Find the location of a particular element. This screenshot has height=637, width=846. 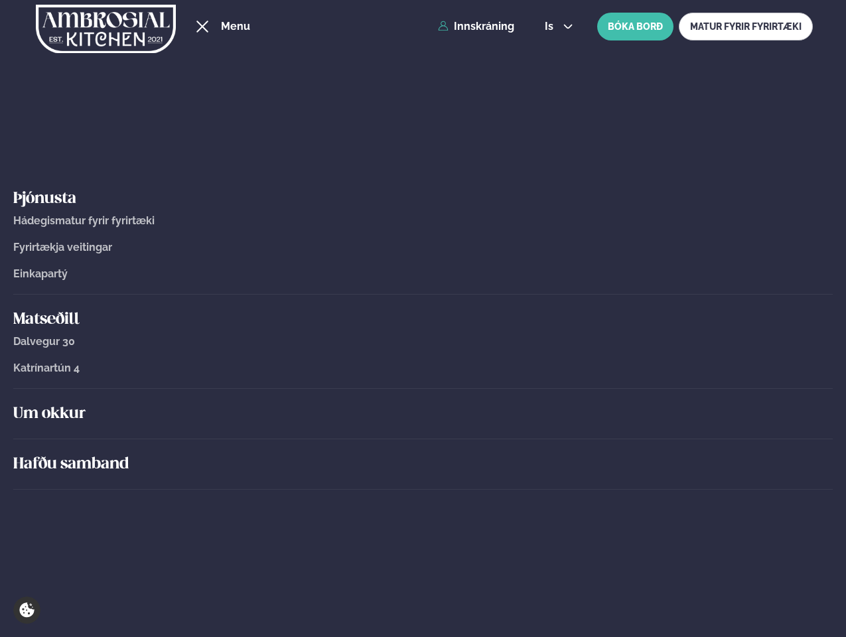

a: Einkapartý is located at coordinates (423, 274).